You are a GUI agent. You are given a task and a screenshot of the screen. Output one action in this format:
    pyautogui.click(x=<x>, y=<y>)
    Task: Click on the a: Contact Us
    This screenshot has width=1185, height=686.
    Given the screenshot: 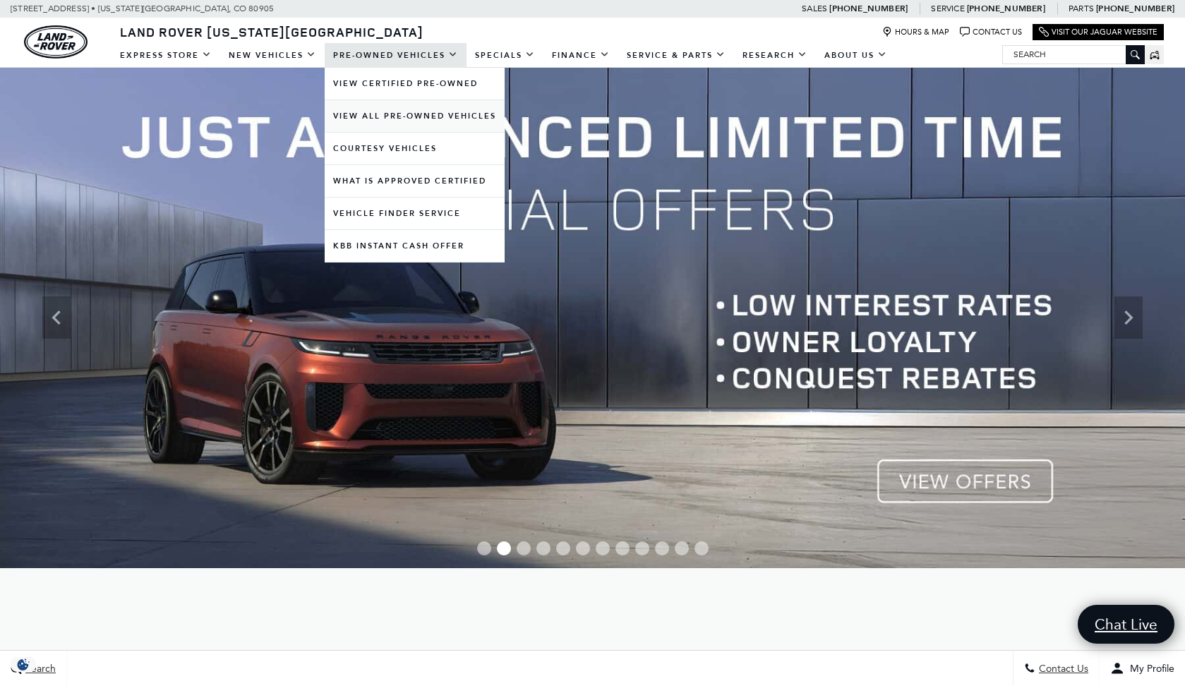 What is the action you would take?
    pyautogui.click(x=991, y=32)
    